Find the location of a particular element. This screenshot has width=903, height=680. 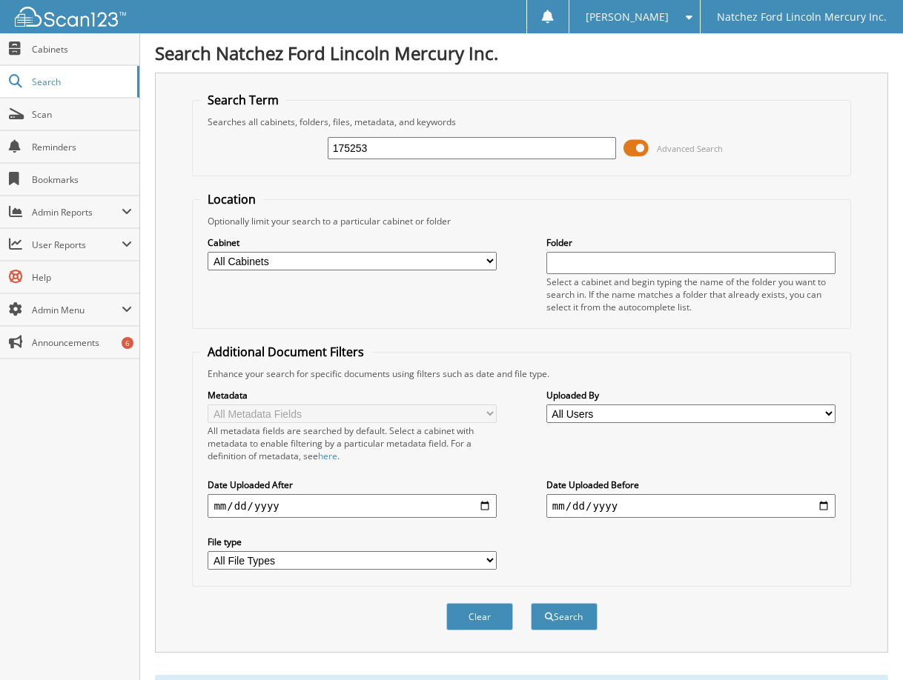

div: Enhance your search for specific documents using filters such as date and file type. is located at coordinates (521, 374).